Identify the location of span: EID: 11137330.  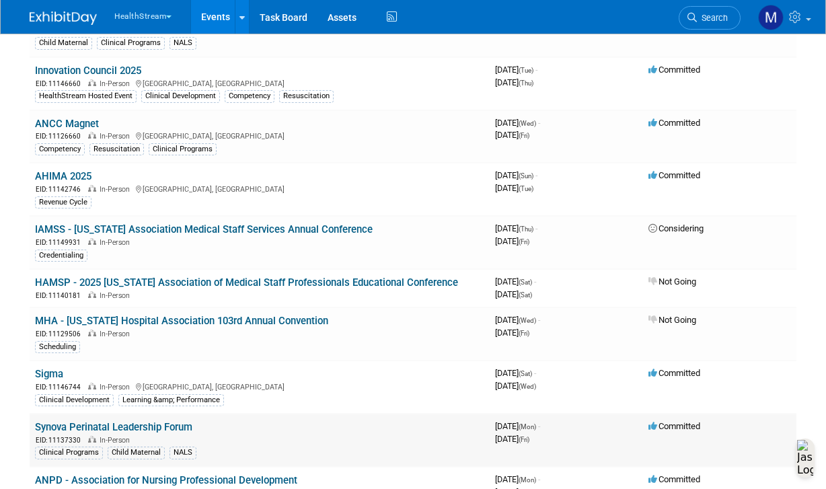
(61, 440).